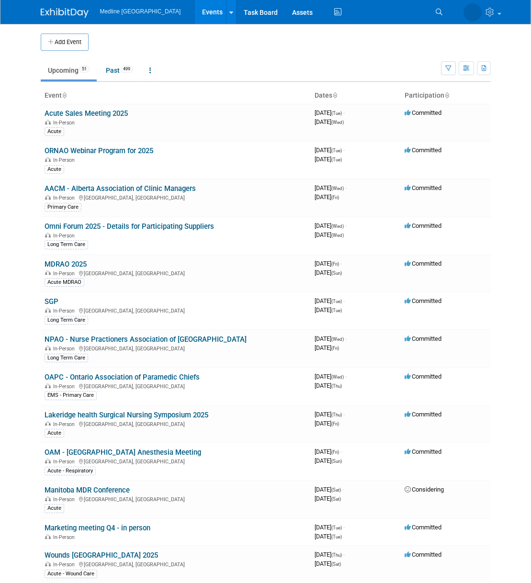  Describe the element at coordinates (446, 96) in the screenshot. I see `th: Participation` at that location.